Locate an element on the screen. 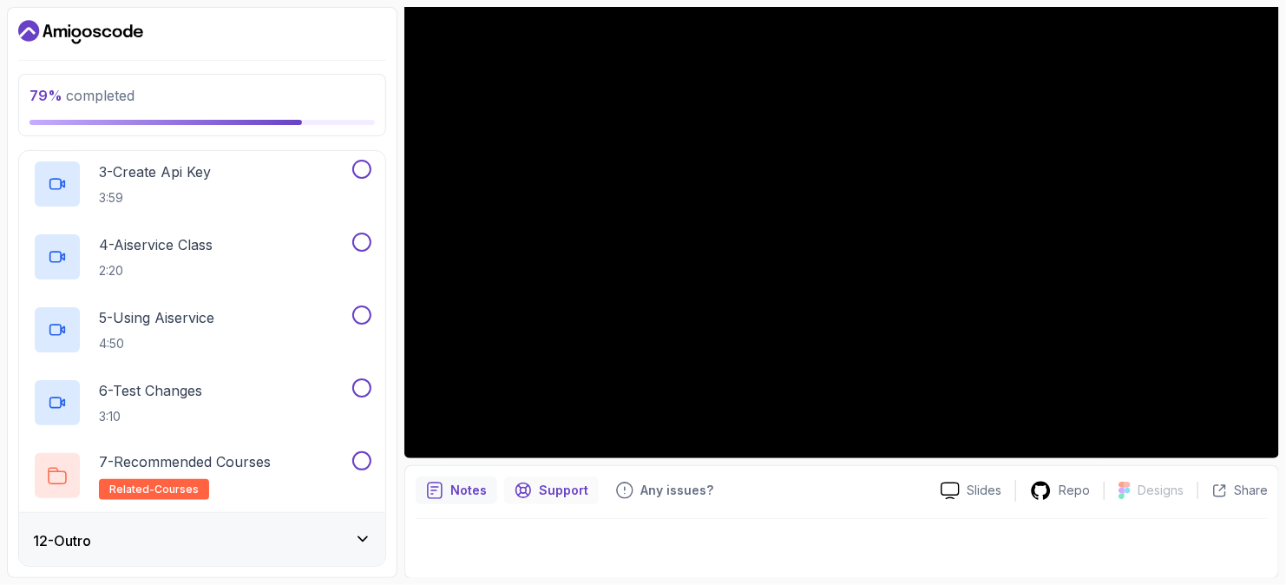  p: 4 - Aiservice Class is located at coordinates (155, 245).